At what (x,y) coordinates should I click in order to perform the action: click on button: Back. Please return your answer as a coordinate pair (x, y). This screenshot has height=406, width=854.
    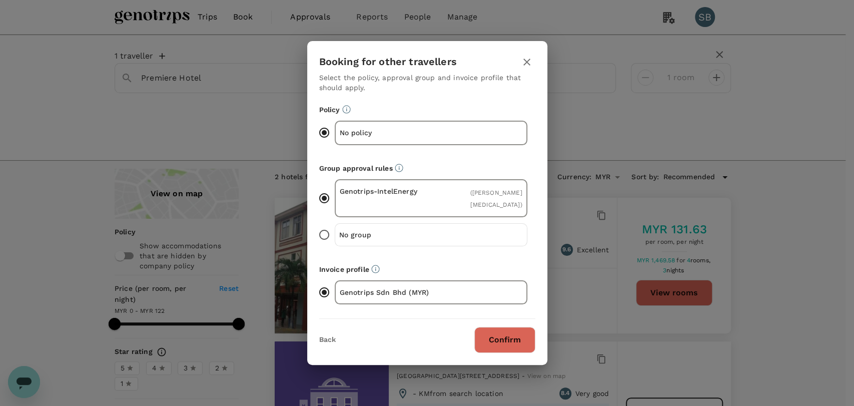
    Looking at the image, I should click on (327, 340).